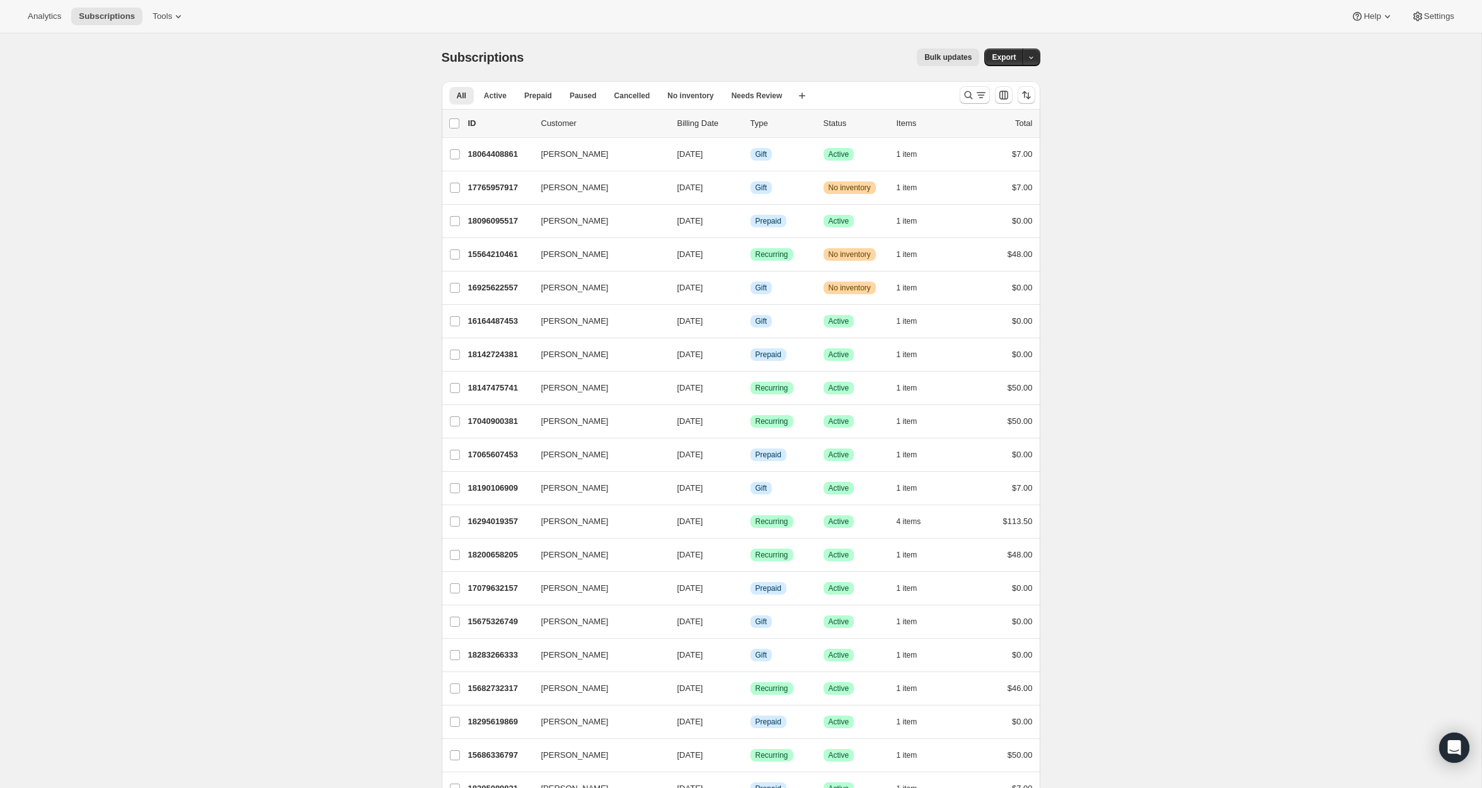 The height and width of the screenshot is (788, 1482). Describe the element at coordinates (500, 689) in the screenshot. I see `p: 15682732317` at that location.